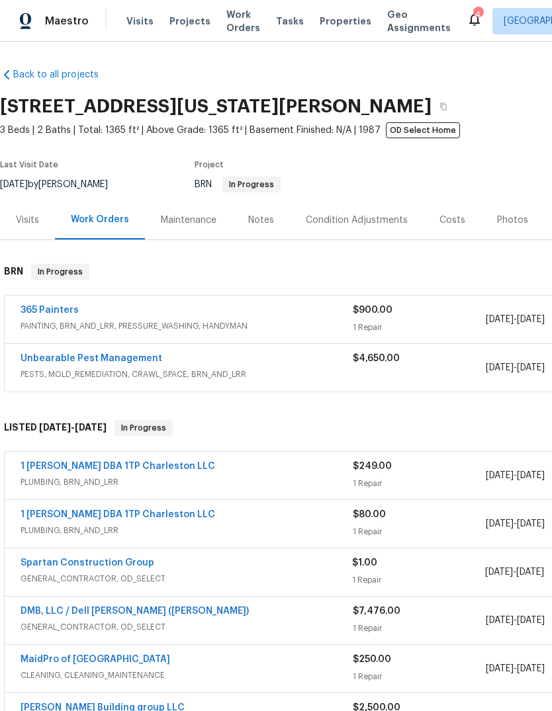  What do you see at coordinates (100, 220) in the screenshot?
I see `div: Work Orders` at bounding box center [100, 220].